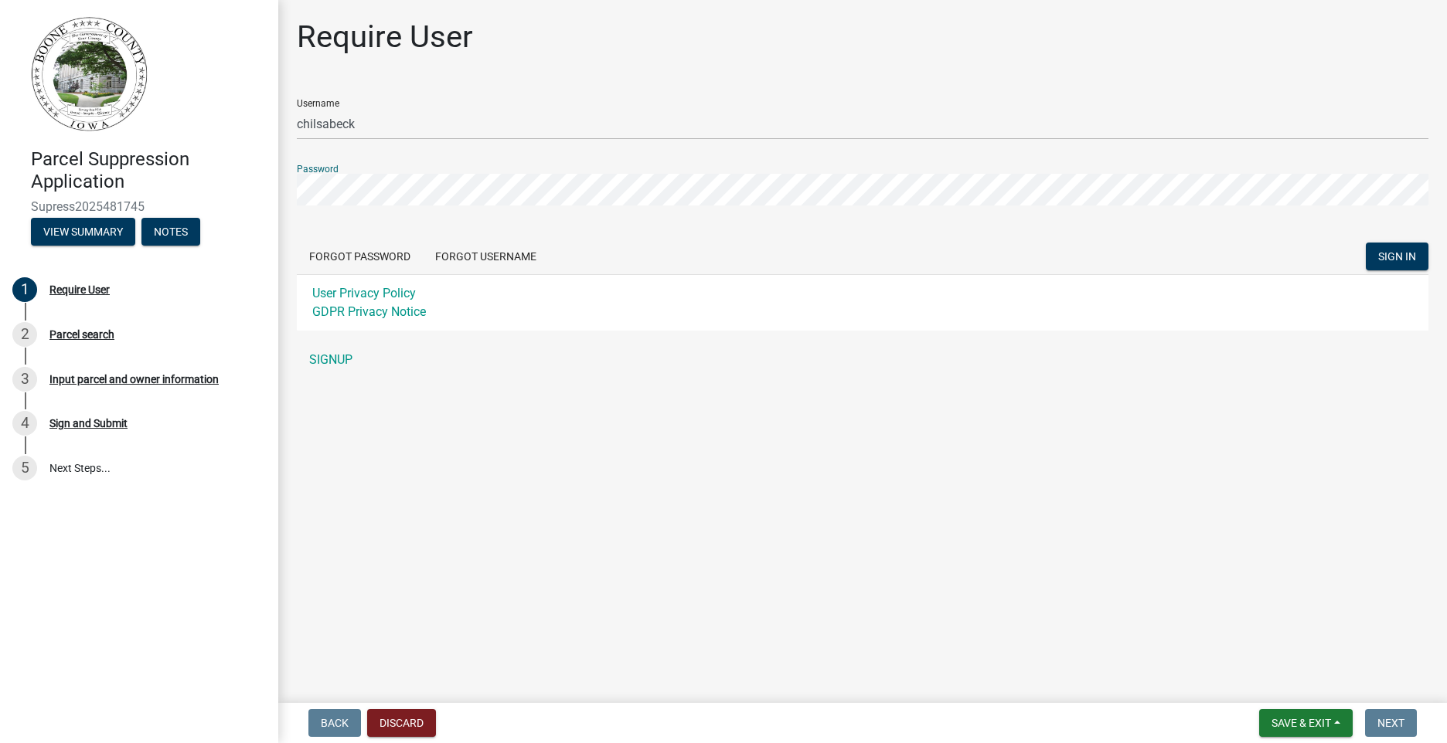 The width and height of the screenshot is (1447, 743). I want to click on div: 1, so click(25, 290).